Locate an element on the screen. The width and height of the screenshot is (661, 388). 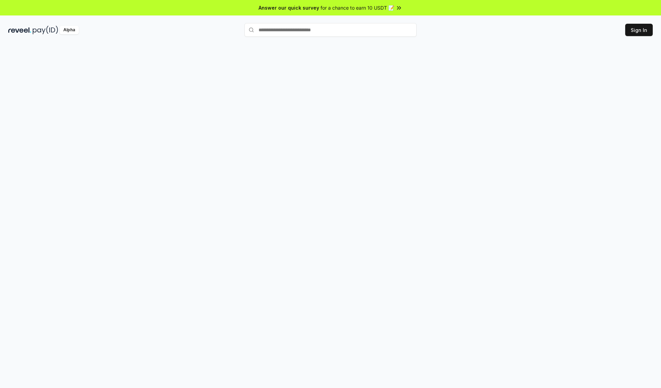
span: for a chance to earn 10 USDT 📝 is located at coordinates (357, 8).